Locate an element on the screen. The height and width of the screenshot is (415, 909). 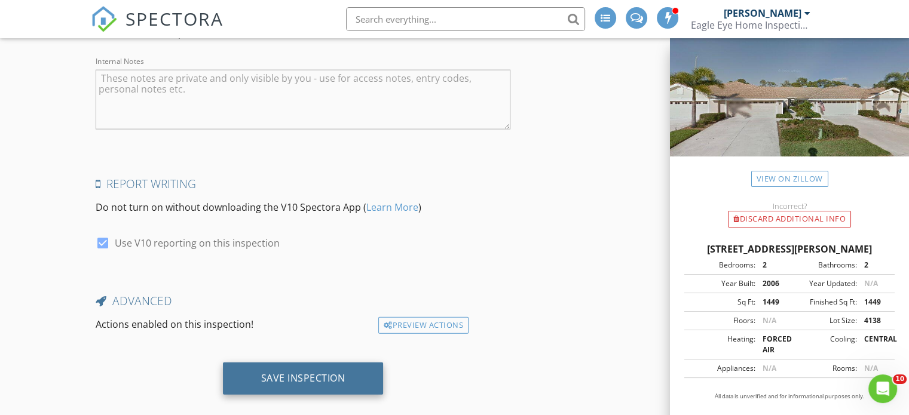
span: 10 is located at coordinates (899, 379).